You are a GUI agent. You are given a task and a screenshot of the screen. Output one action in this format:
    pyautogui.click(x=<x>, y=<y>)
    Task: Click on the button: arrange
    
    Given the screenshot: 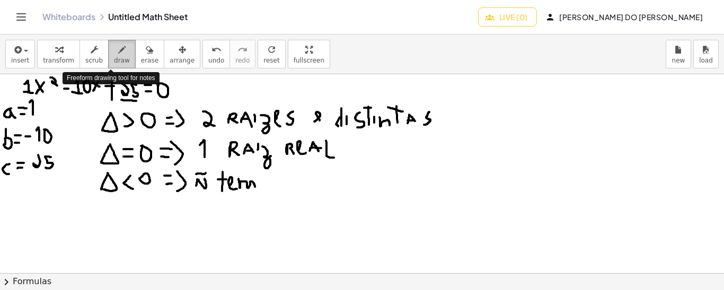 What is the action you would take?
    pyautogui.click(x=182, y=54)
    